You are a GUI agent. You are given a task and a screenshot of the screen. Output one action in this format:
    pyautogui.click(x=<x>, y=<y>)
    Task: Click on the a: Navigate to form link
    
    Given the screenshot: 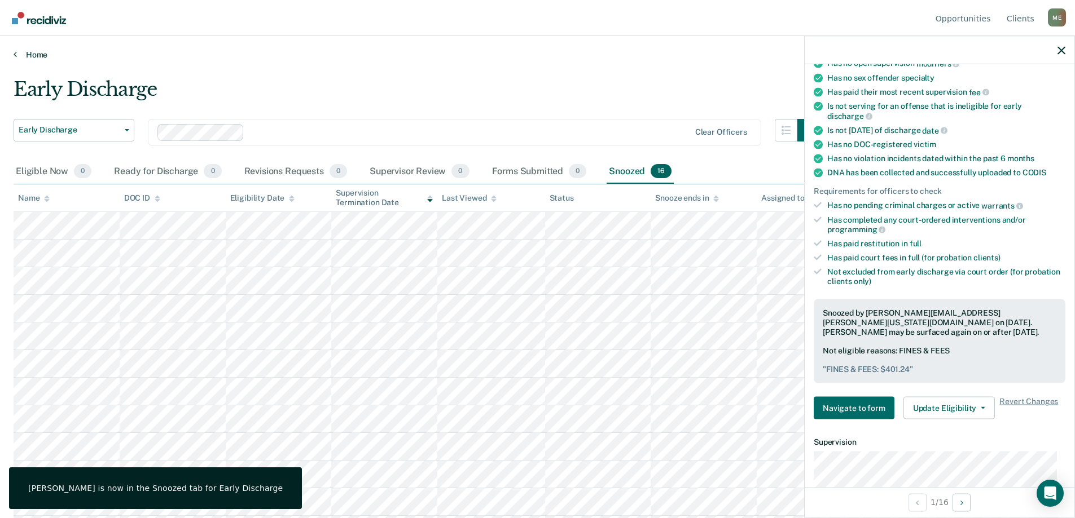 What is the action you would take?
    pyautogui.click(x=856, y=408)
    